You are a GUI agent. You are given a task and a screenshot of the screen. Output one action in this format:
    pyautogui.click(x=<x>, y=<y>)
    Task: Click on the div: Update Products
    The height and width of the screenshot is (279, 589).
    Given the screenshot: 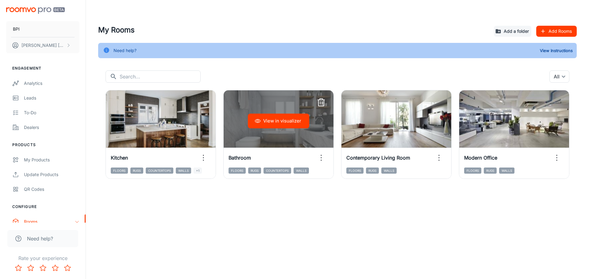 What is the action you would take?
    pyautogui.click(x=52, y=175)
    